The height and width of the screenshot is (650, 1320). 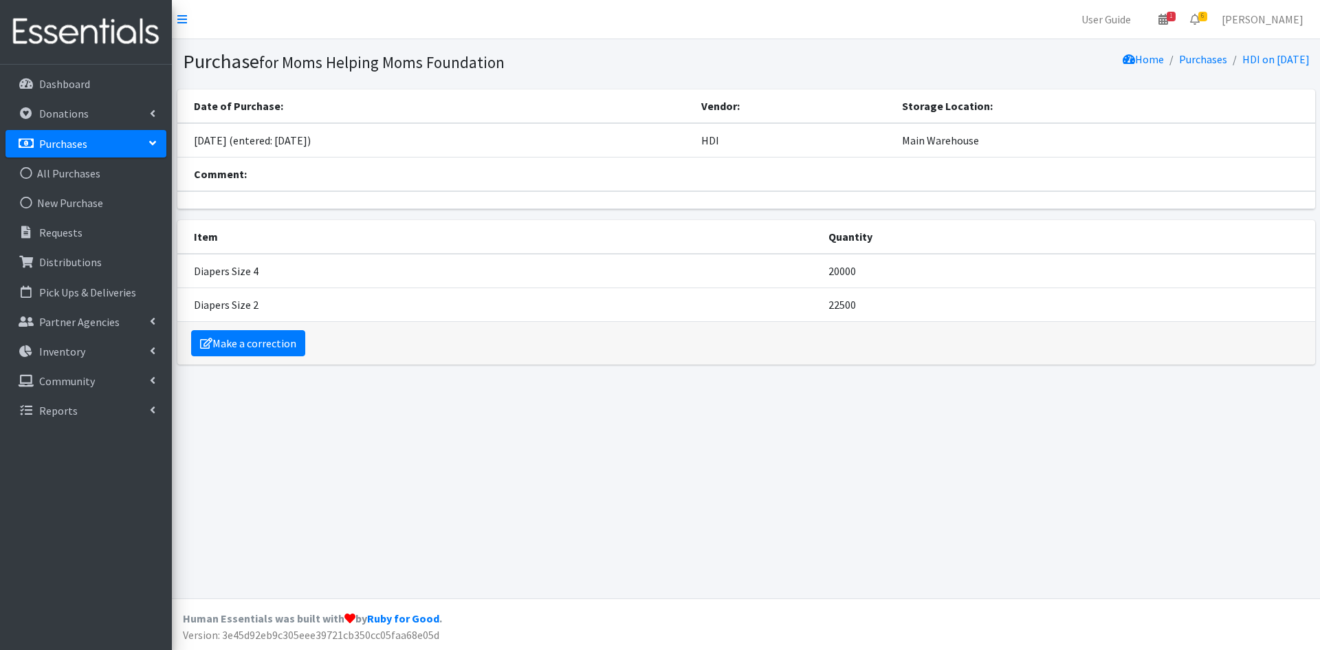 What do you see at coordinates (86, 173) in the screenshot?
I see `a: All Purchases` at bounding box center [86, 173].